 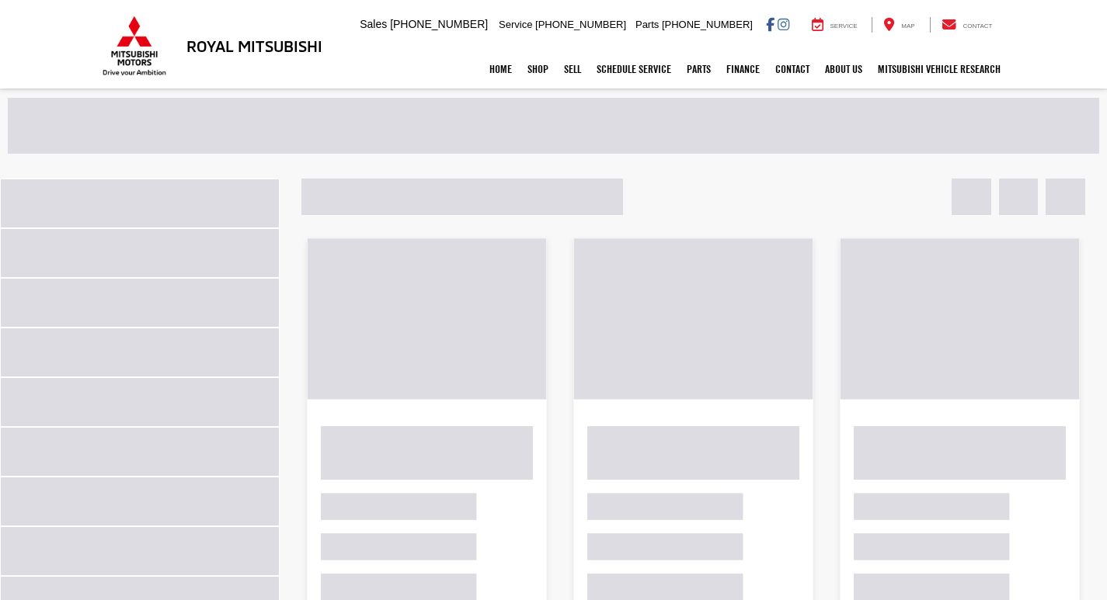 What do you see at coordinates (647, 24) in the screenshot?
I see `span: Parts` at bounding box center [647, 24].